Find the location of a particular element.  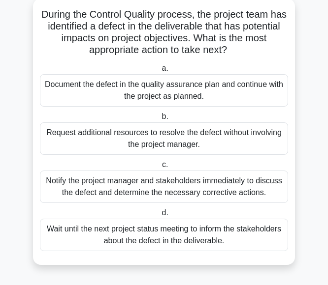

span: b. is located at coordinates (165, 116).